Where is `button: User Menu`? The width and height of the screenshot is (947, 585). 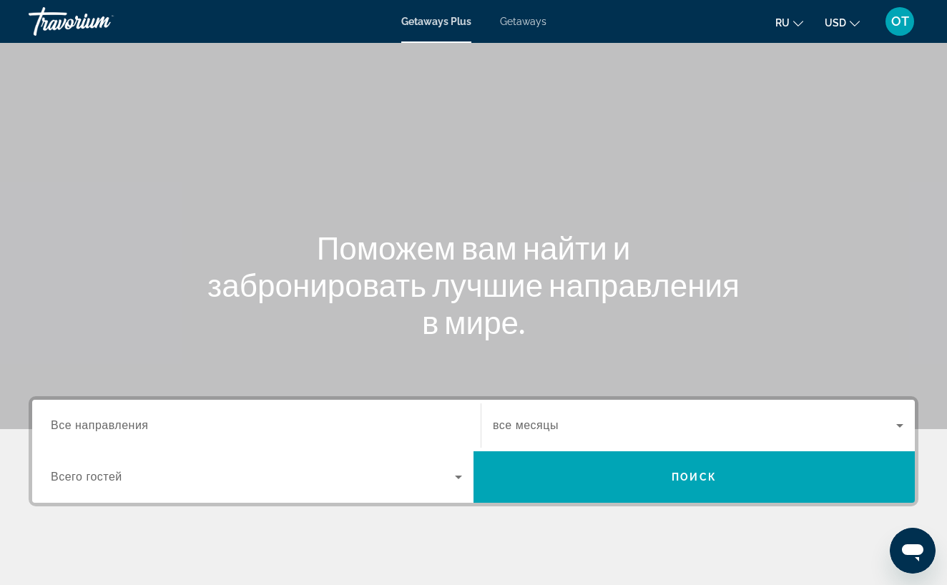
button: User Menu is located at coordinates (899, 21).